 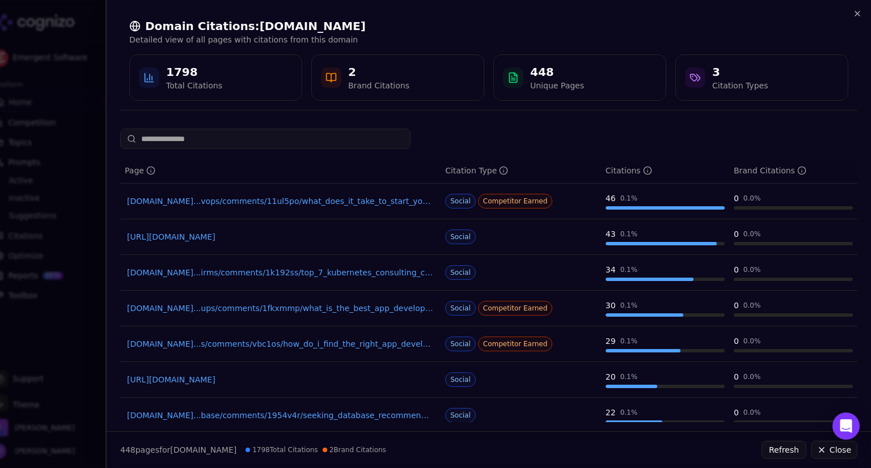 I want to click on span: 2 Brand Citations, so click(x=354, y=450).